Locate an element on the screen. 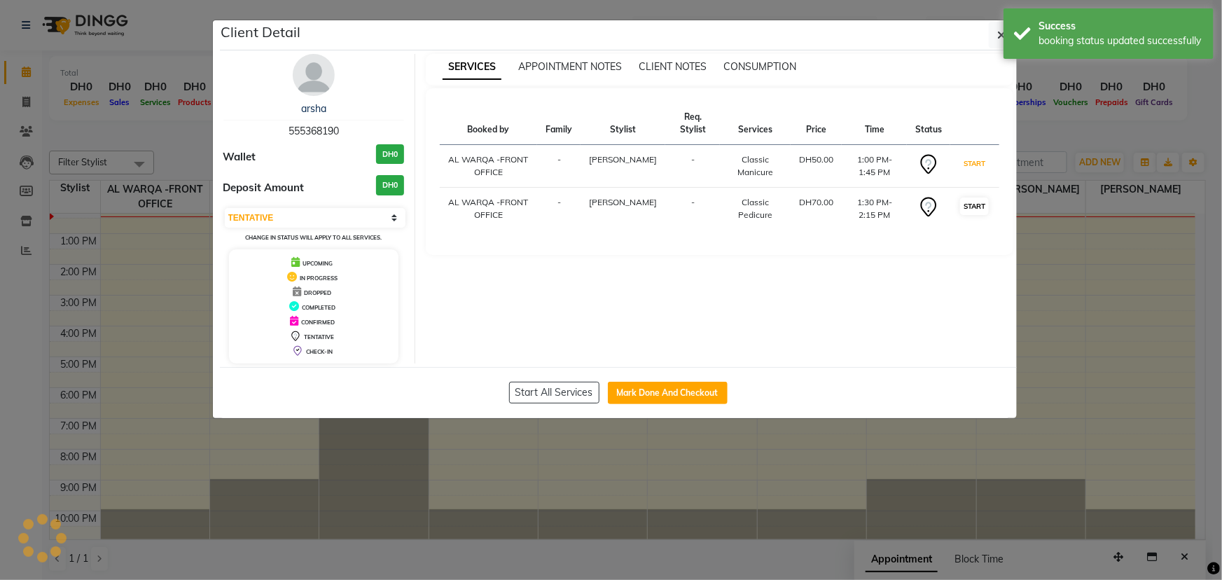 The image size is (1222, 580). div: DH50.00 is located at coordinates (816, 160).